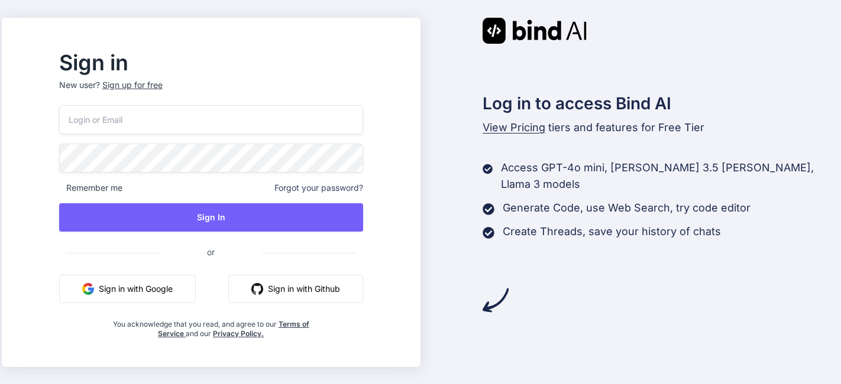 This screenshot has height=384, width=841. I want to click on p: New user?, so click(211, 92).